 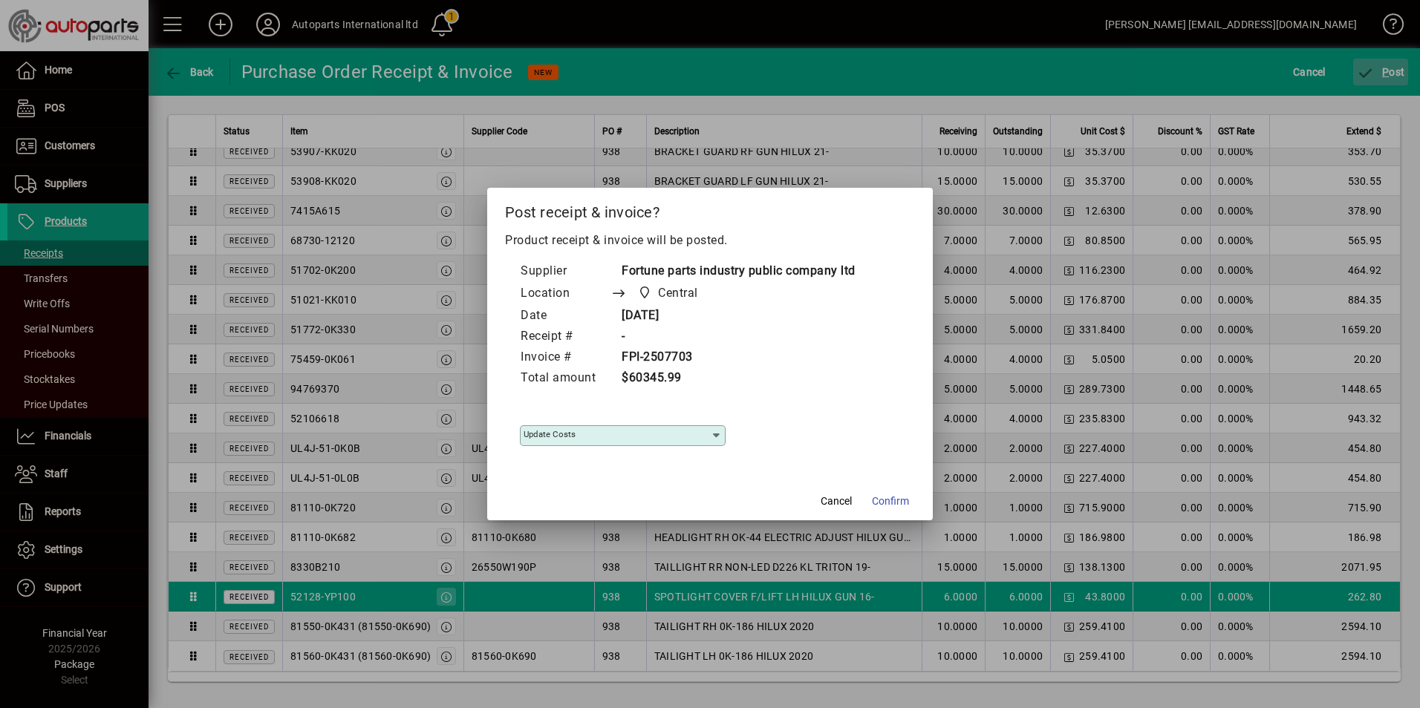 What do you see at coordinates (565, 337) in the screenshot?
I see `td: Receipt #` at bounding box center [565, 337].